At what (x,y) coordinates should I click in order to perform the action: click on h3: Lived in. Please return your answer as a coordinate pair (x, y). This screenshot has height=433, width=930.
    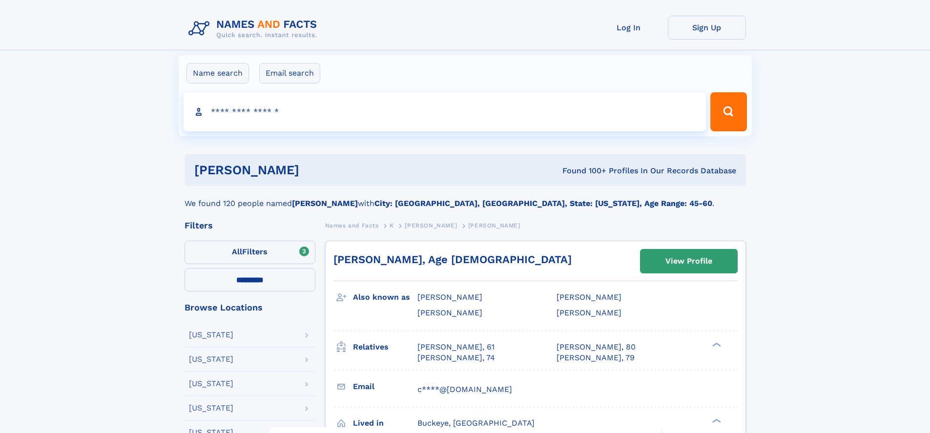
    Looking at the image, I should click on (385, 423).